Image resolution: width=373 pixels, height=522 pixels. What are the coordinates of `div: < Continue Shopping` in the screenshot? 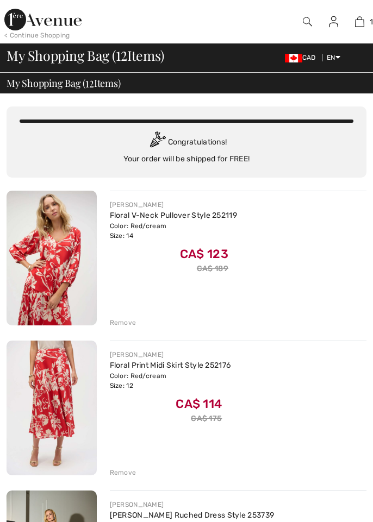 It's located at (37, 35).